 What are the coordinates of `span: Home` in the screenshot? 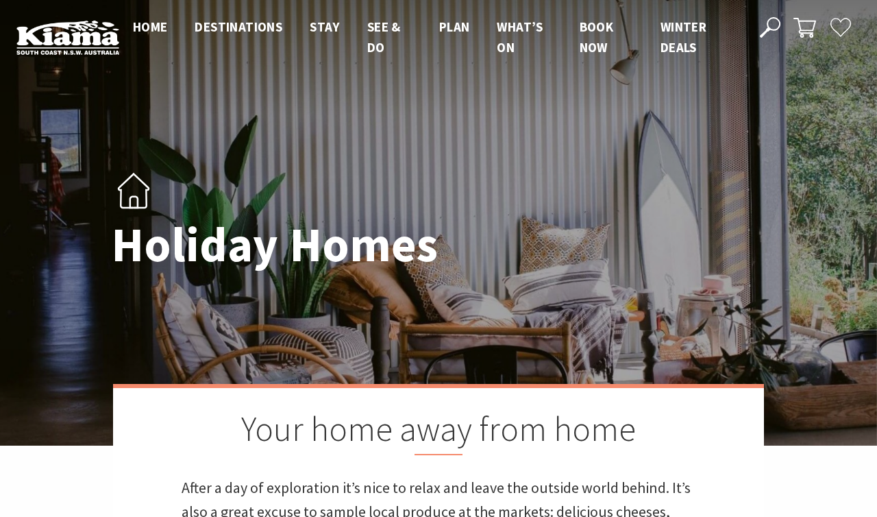 It's located at (150, 27).